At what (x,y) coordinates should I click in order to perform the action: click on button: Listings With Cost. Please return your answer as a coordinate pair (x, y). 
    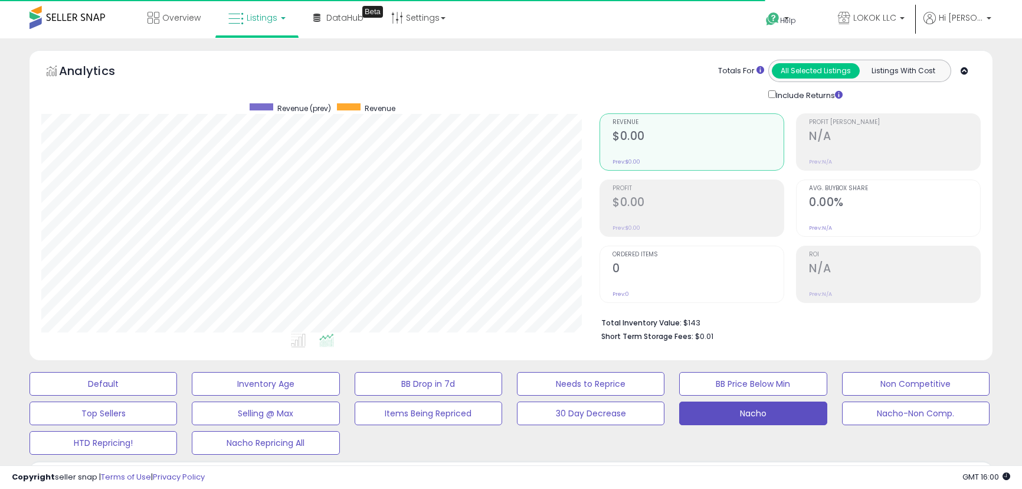
    Looking at the image, I should click on (903, 71).